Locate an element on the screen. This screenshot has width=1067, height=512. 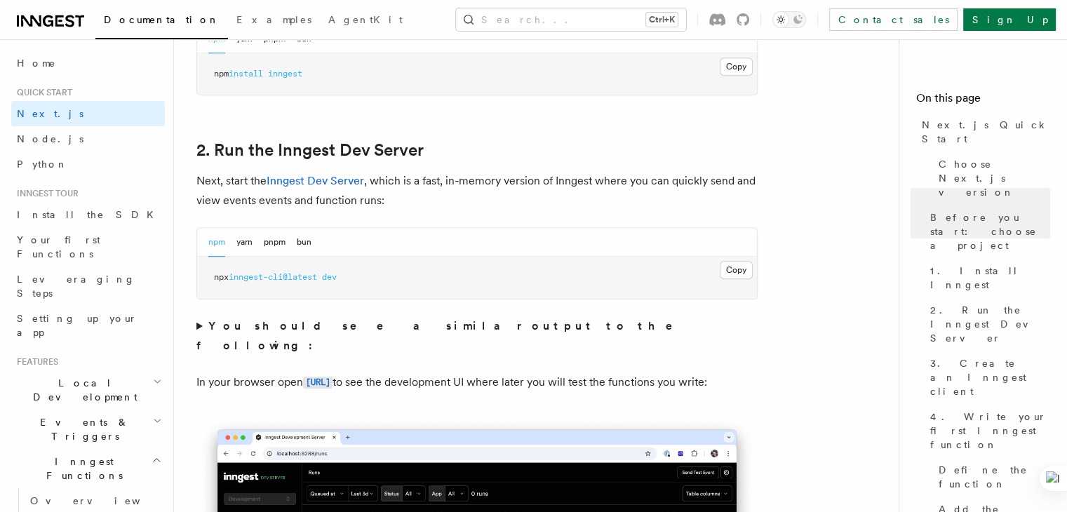
a: Sign Up is located at coordinates (1010, 20).